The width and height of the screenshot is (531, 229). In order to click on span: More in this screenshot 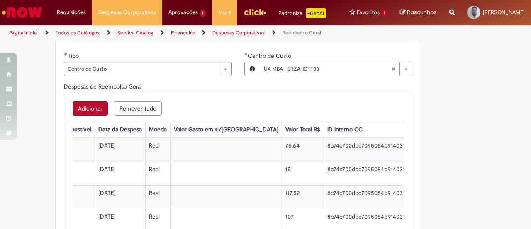, I will do `click(225, 12)`.